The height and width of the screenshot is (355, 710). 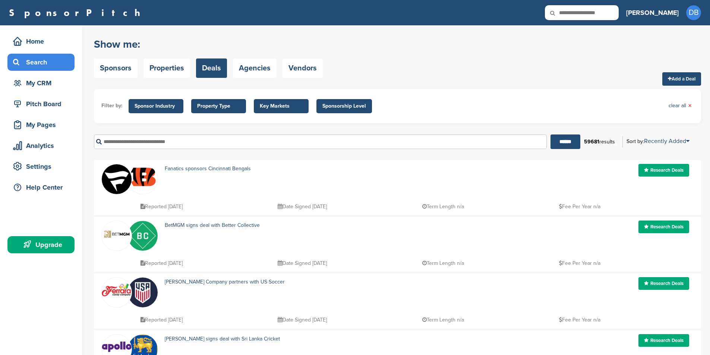 I want to click on img: Ferrara candy logo, so click(x=117, y=290).